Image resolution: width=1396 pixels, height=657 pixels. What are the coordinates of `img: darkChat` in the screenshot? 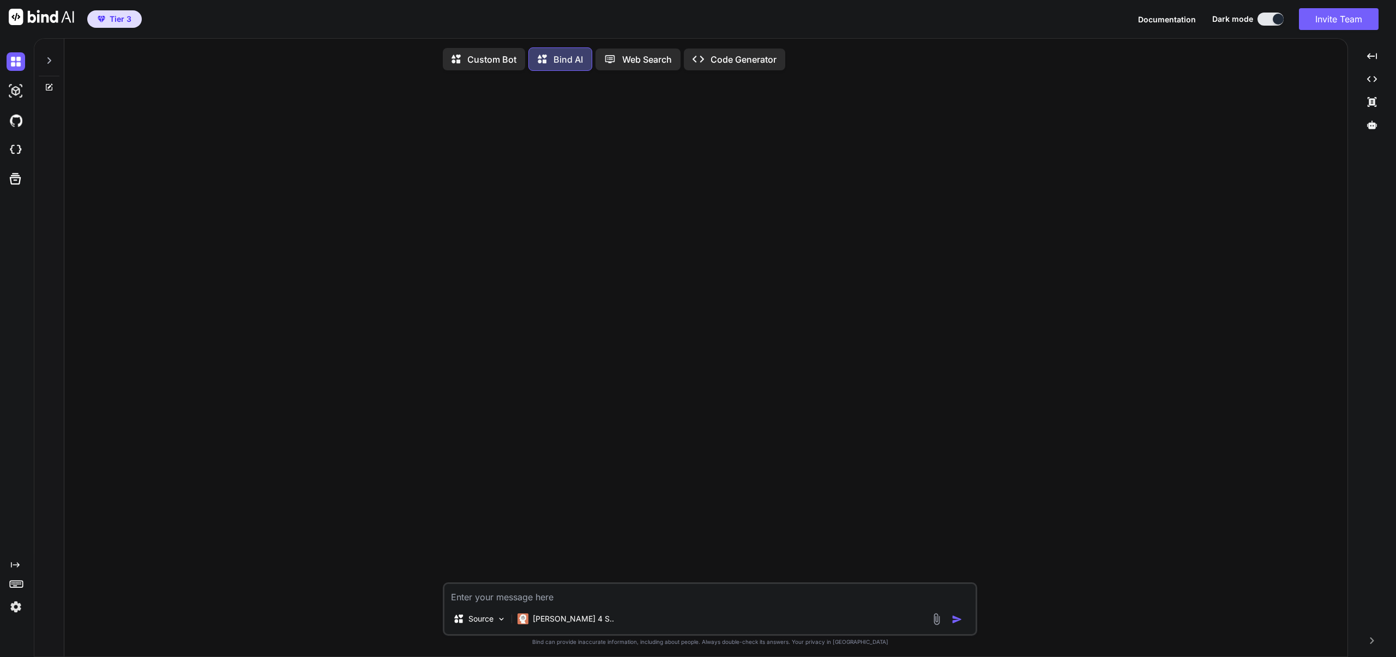 It's located at (16, 62).